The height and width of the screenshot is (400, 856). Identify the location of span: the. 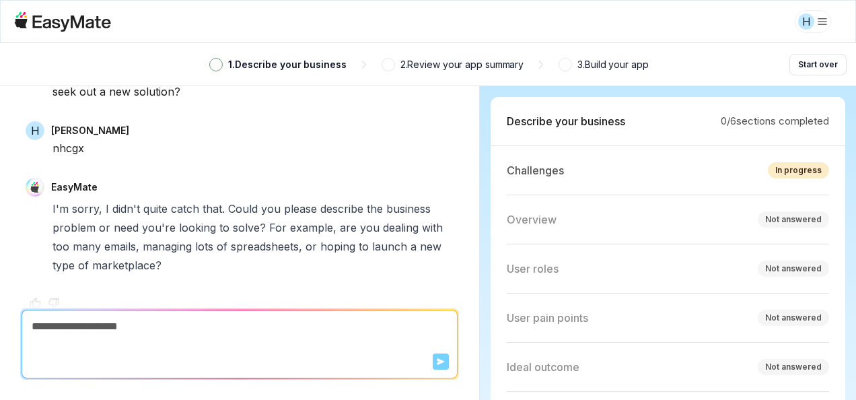
(375, 209).